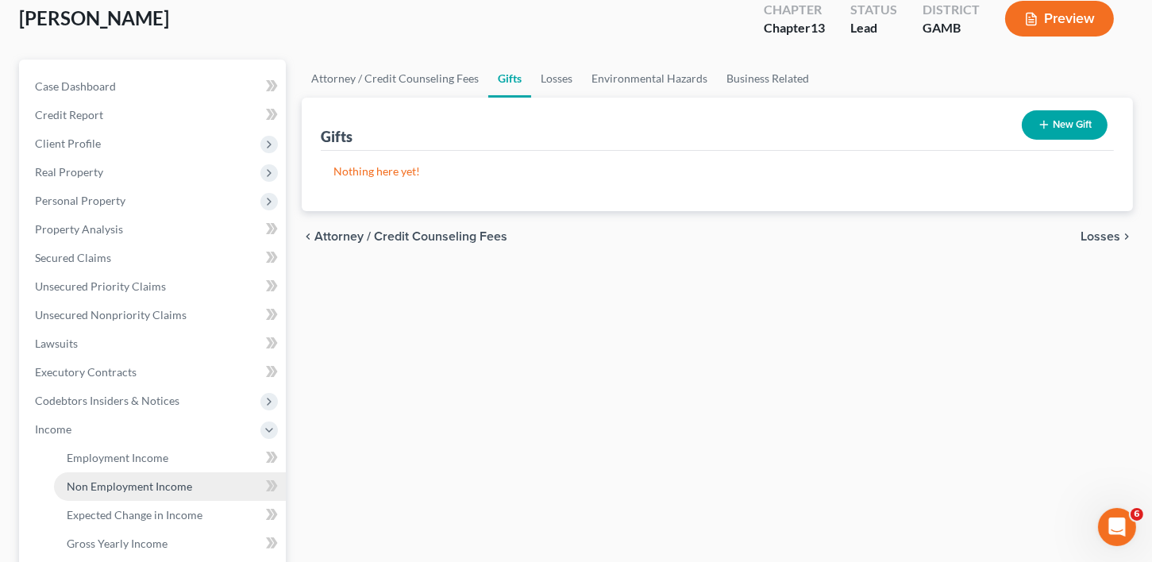 This screenshot has height=562, width=1152. What do you see at coordinates (650, 79) in the screenshot?
I see `a: Environmental Hazards` at bounding box center [650, 79].